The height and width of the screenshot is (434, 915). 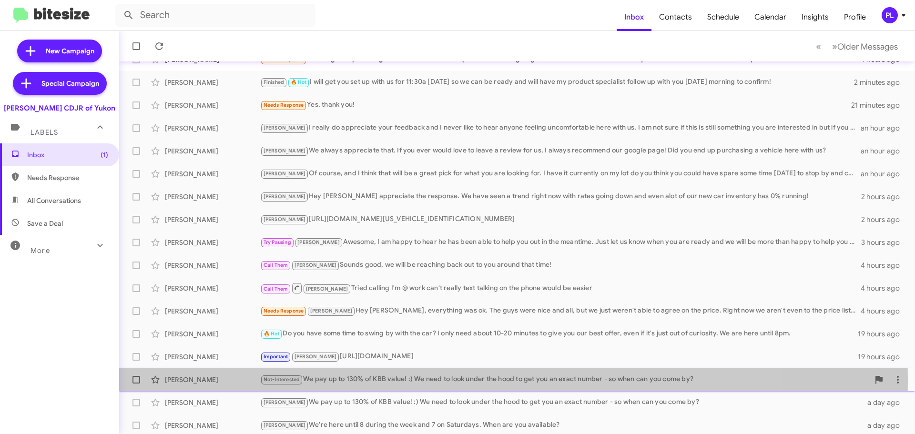 What do you see at coordinates (818, 46) in the screenshot?
I see `button: Previous` at bounding box center [818, 46].